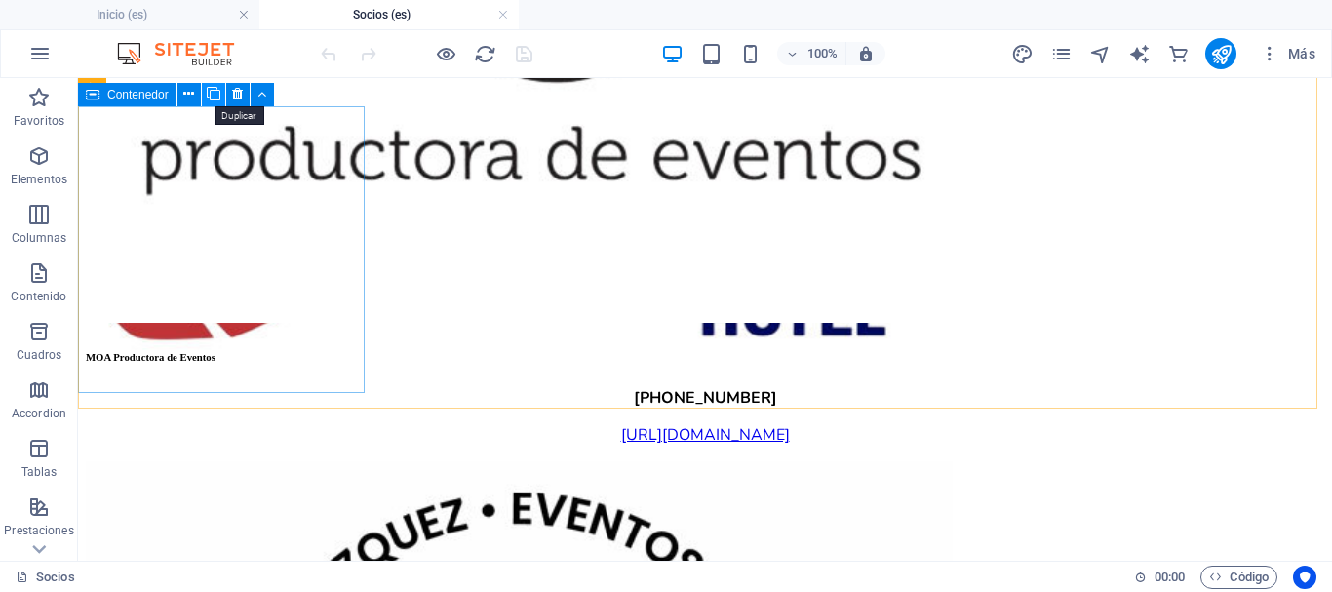 This screenshot has width=1332, height=592. I want to click on h6: 100%, so click(822, 54).